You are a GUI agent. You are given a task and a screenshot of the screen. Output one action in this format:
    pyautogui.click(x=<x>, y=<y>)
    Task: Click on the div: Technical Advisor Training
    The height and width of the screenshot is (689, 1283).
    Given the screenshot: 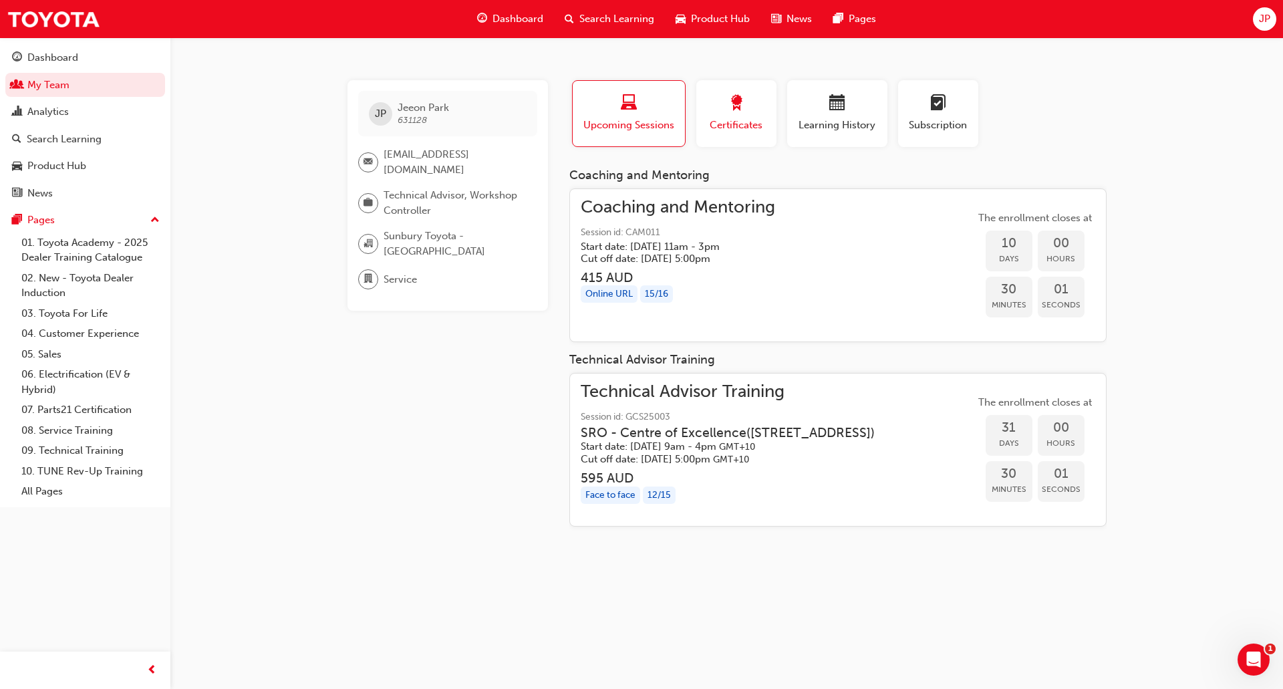 What is the action you would take?
    pyautogui.click(x=838, y=360)
    